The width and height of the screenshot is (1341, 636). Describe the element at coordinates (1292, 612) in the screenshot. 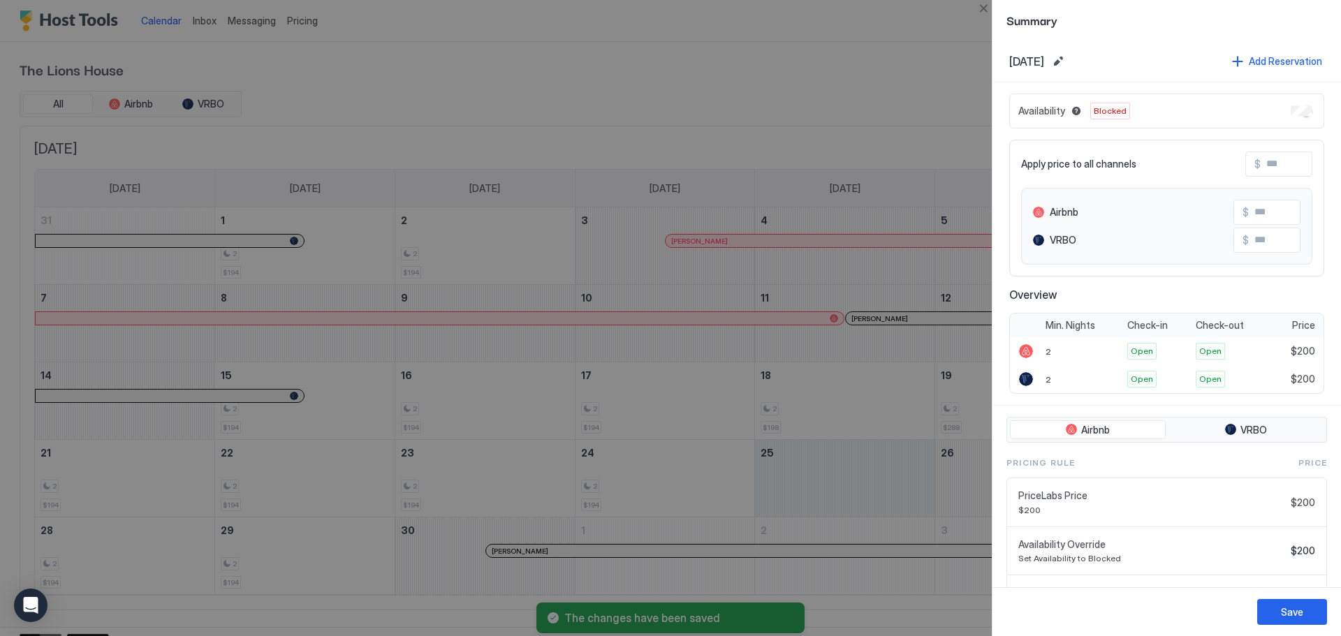

I see `div: Save` at that location.